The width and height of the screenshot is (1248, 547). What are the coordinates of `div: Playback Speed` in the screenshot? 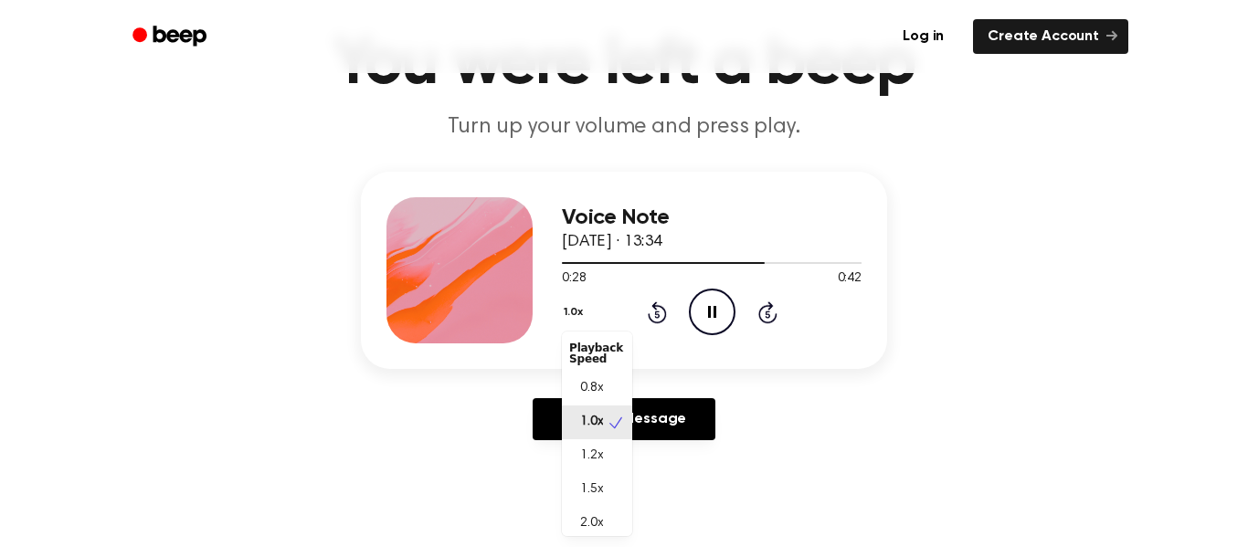 It's located at (597, 354).